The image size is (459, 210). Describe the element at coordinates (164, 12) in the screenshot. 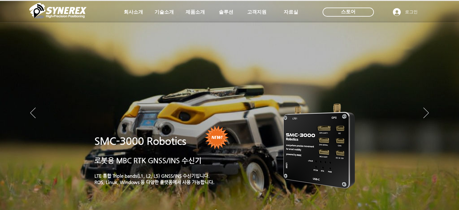

I see `a: 기술소개` at that location.